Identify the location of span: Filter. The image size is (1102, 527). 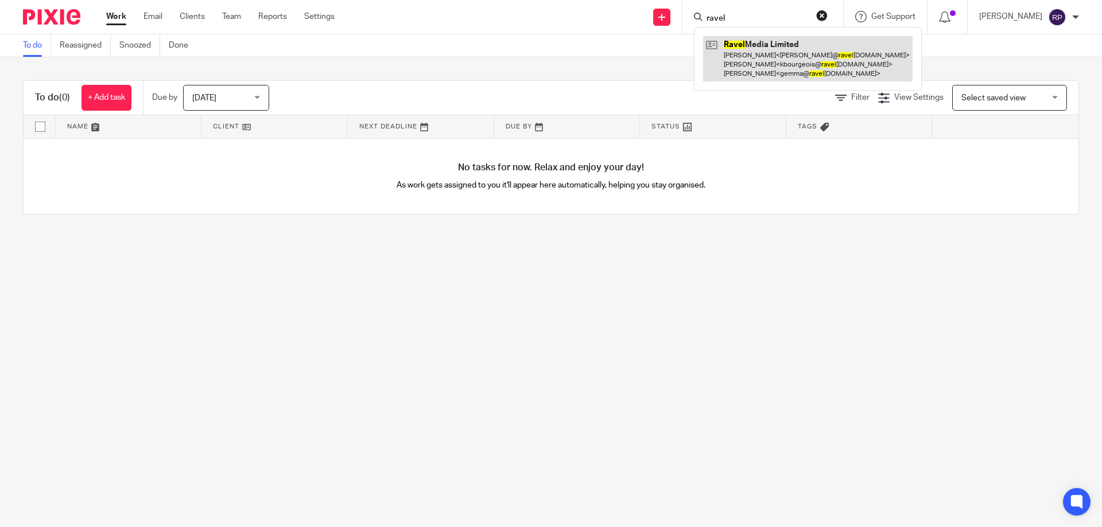
(860, 98).